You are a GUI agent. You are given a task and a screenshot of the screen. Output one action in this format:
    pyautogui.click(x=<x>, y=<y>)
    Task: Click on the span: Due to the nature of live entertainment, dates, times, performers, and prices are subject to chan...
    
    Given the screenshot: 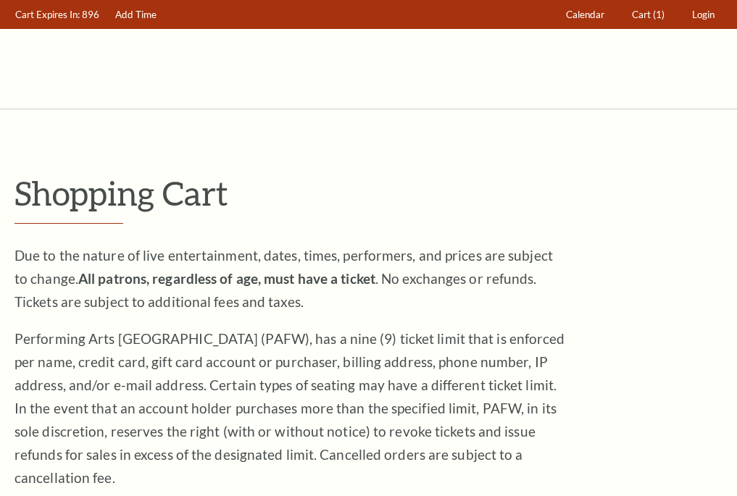 What is the action you would take?
    pyautogui.click(x=283, y=278)
    